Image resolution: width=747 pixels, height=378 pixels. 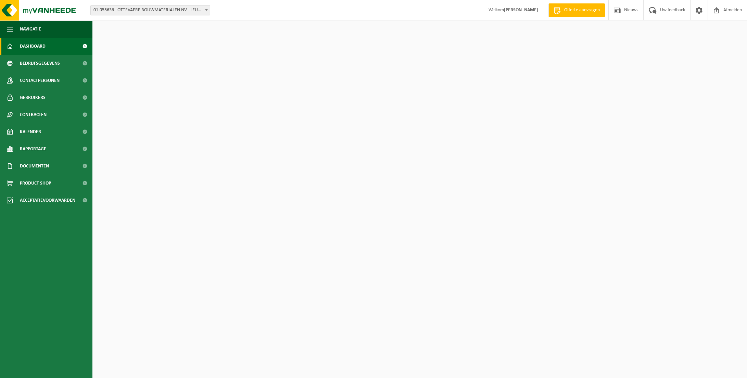 I want to click on span: Contracten, so click(x=33, y=115).